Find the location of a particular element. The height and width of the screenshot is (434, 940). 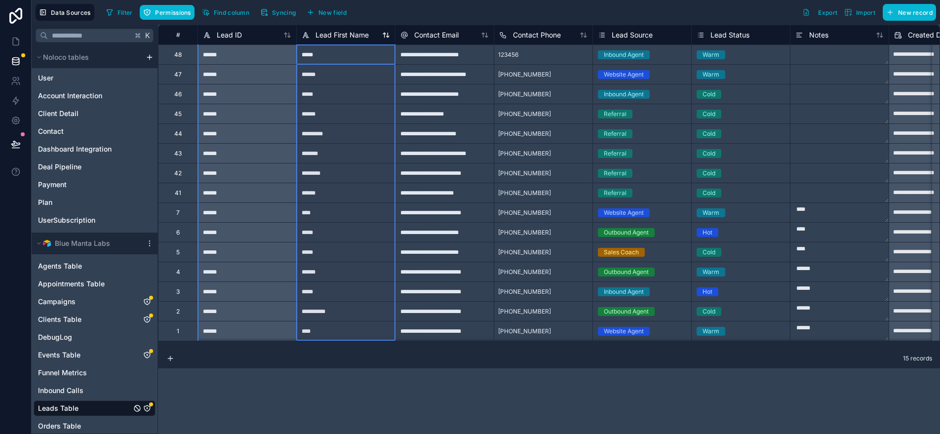

button: Syncing is located at coordinates (278, 12).